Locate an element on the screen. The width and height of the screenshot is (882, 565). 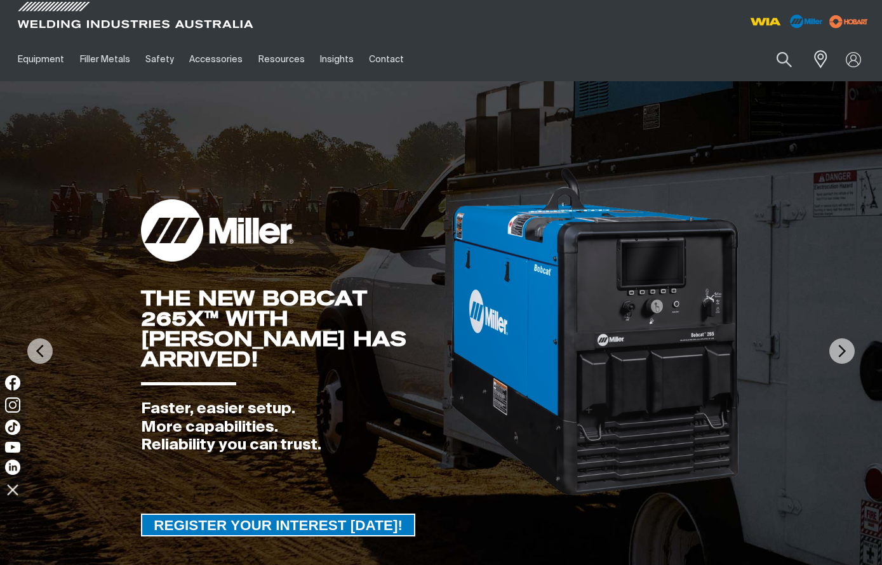
input: Product name or item number... is located at coordinates (776, 59).